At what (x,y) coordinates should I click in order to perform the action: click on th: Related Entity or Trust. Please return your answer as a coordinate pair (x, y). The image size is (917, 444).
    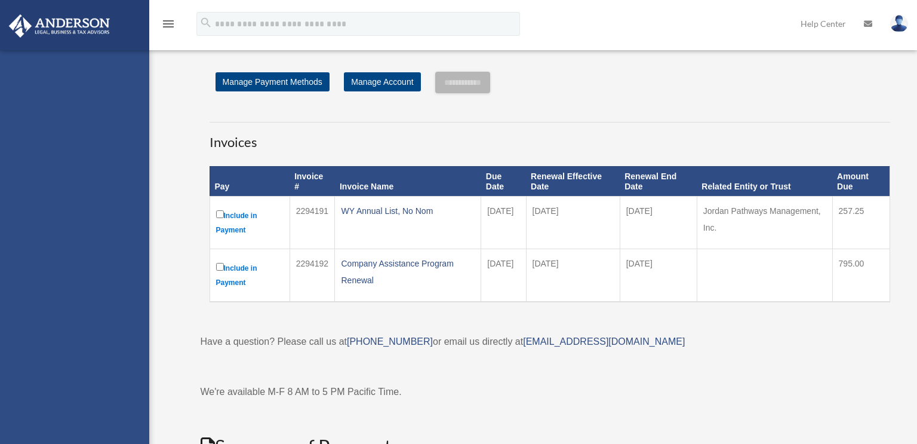
    Looking at the image, I should click on (764, 181).